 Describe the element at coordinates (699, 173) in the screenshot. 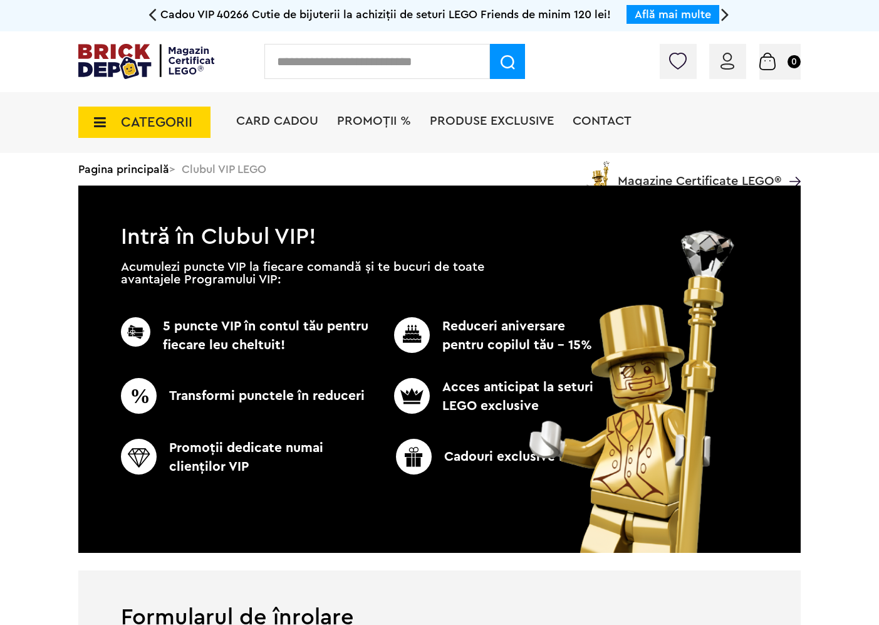

I see `span: Magazine Certificate LEGO®` at that location.